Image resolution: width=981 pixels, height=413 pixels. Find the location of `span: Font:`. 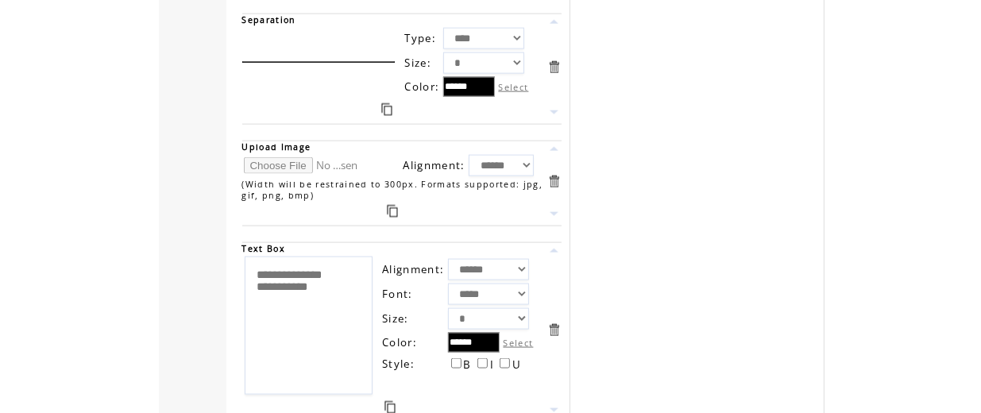

span: Font: is located at coordinates (397, 294).